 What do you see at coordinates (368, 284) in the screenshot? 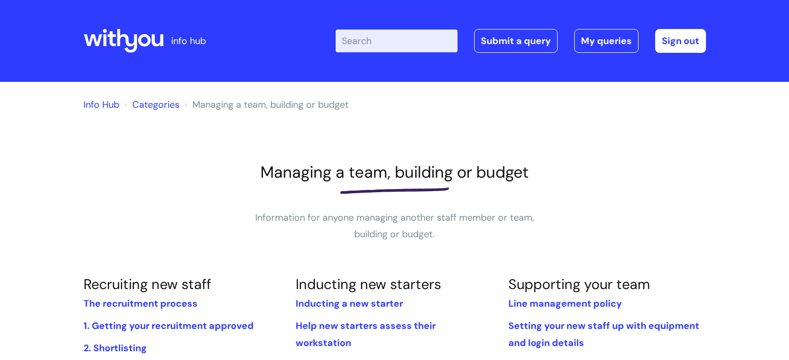
I see `a: Inducting new starters` at bounding box center [368, 284].